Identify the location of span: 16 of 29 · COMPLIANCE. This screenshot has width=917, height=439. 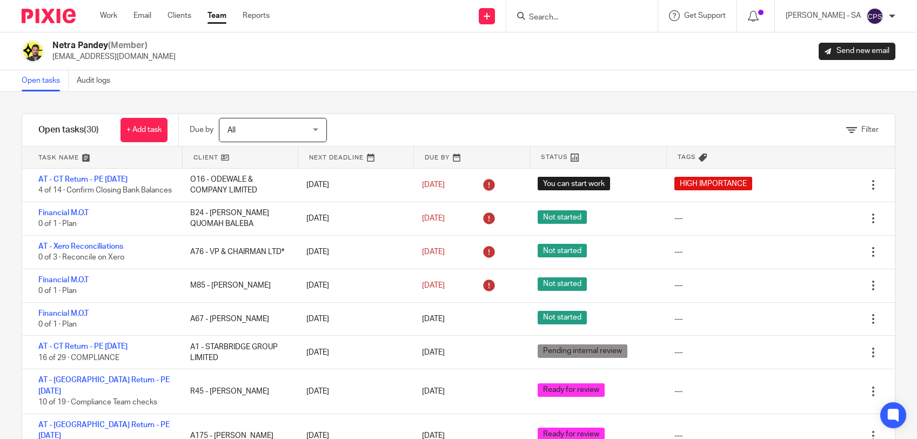
(79, 358).